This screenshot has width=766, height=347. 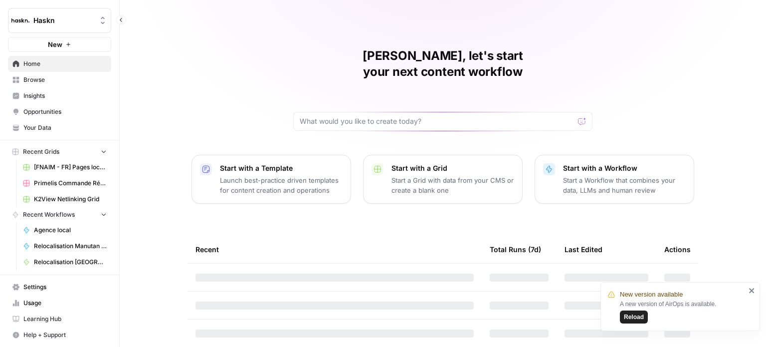 What do you see at coordinates (59, 64) in the screenshot?
I see `a: Home` at bounding box center [59, 64].